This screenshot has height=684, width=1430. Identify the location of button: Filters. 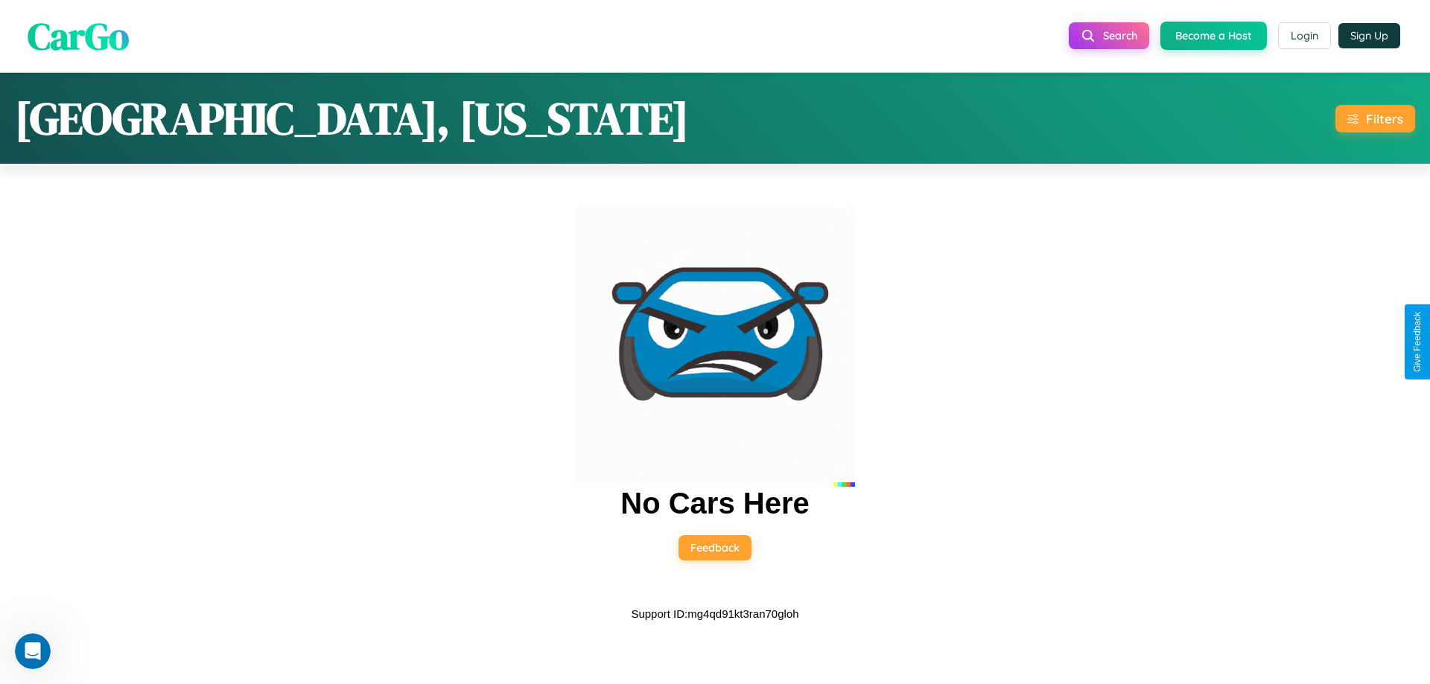
(1374, 118).